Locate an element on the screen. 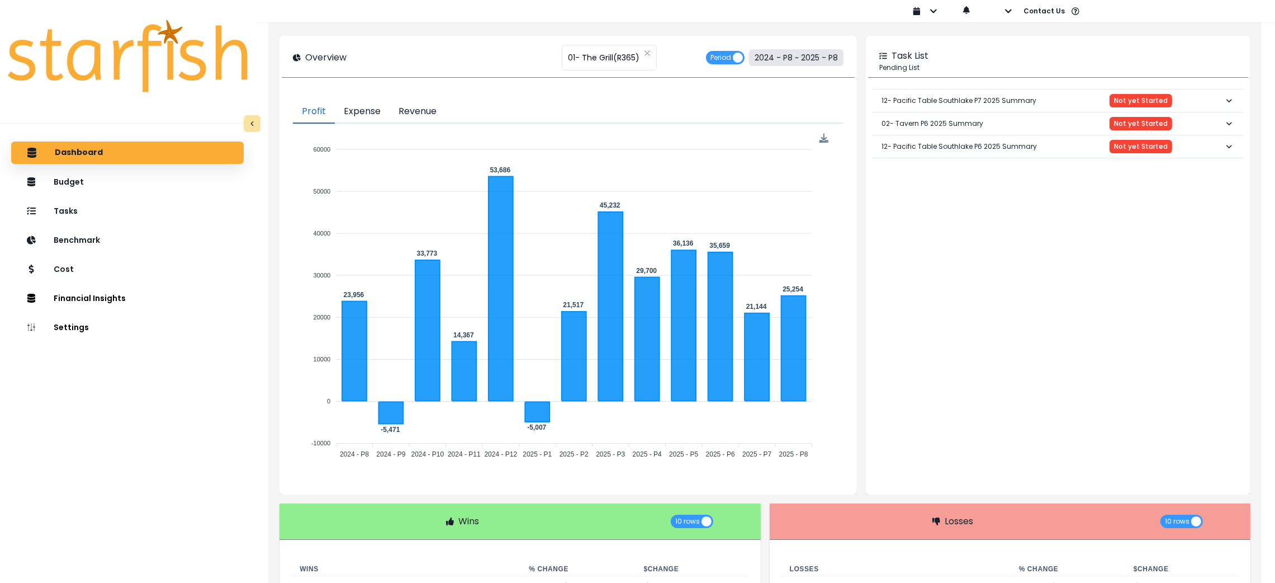 The height and width of the screenshot is (583, 1275). button: Expense is located at coordinates (362, 112).